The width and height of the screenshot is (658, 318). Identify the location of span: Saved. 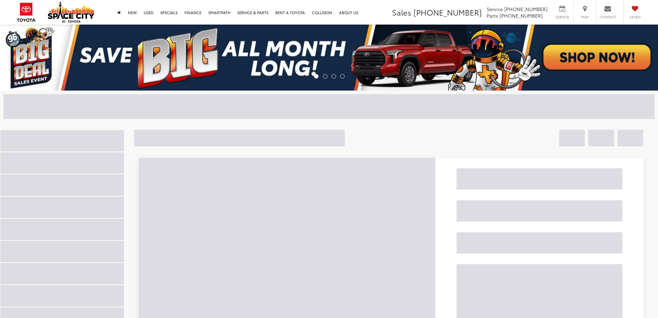
(635, 17).